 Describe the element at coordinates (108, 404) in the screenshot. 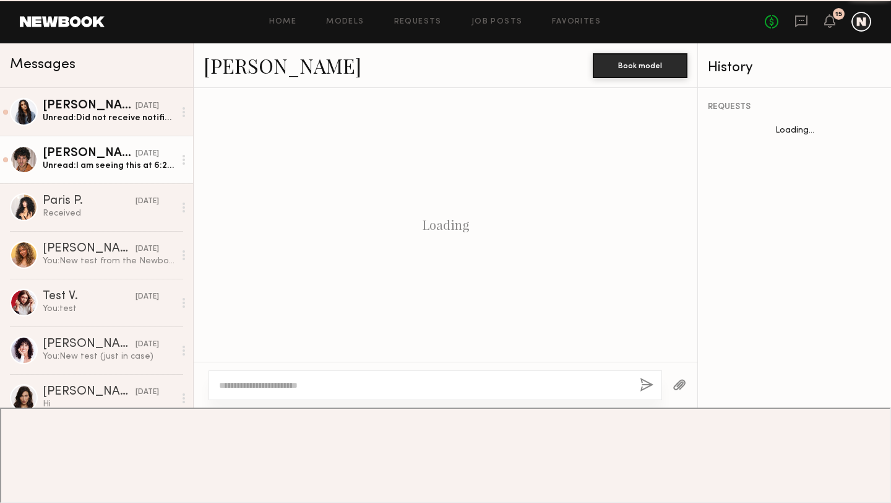

I see `div: Hi` at that location.